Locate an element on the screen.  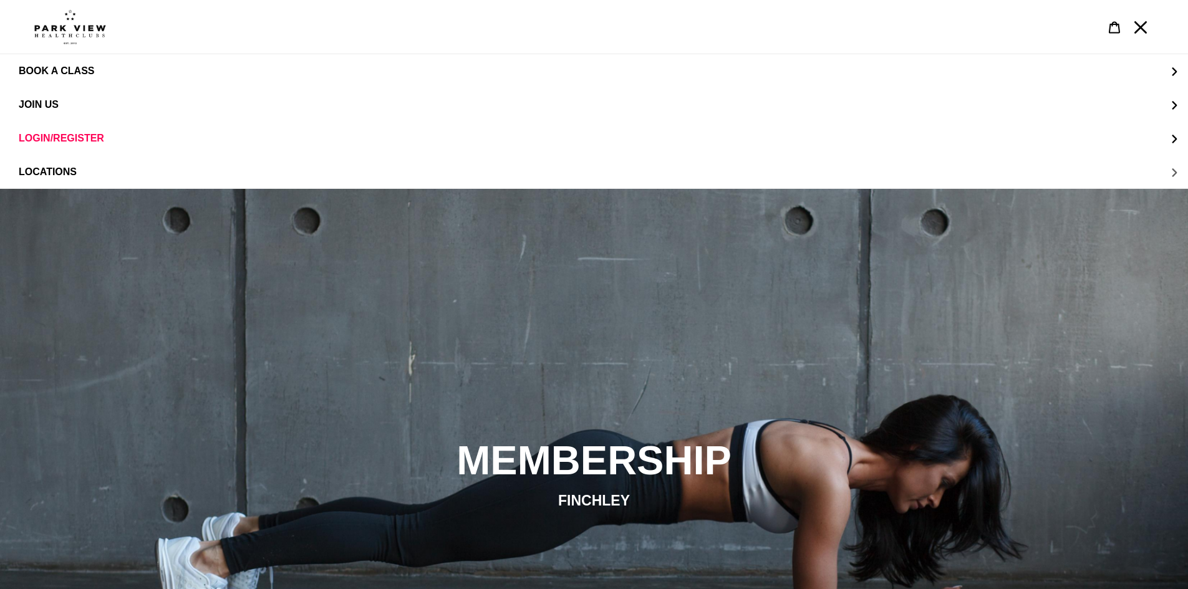
img: Park view health clubs is a gym near you. is located at coordinates (70, 27).